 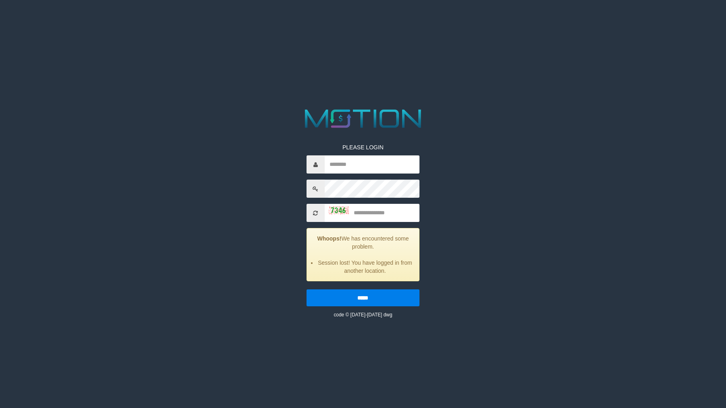 I want to click on li: Session lost! You have logged in from another location., so click(x=365, y=266).